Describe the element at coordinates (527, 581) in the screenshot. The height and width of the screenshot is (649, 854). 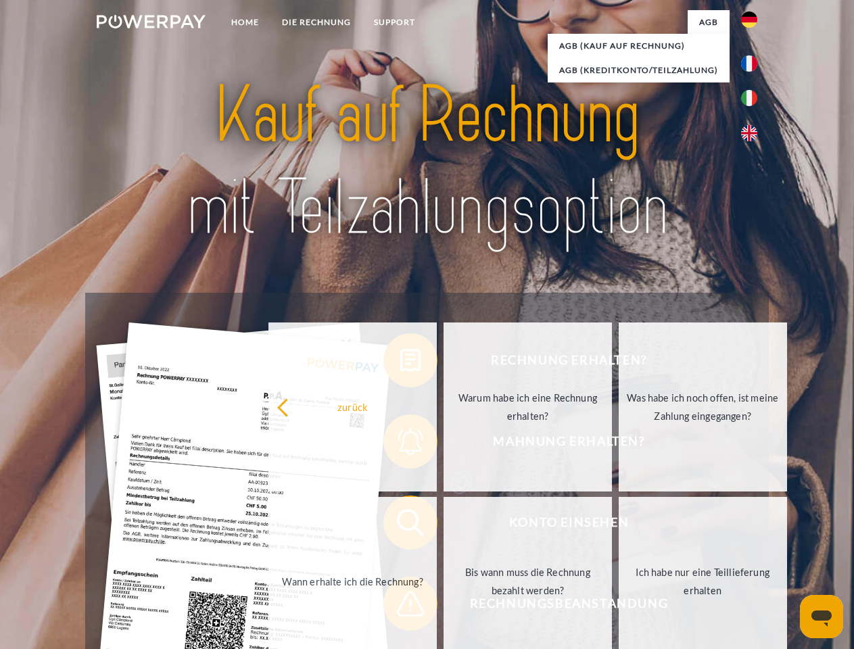
I see `div: Bis wann muss die Rechnung bezahlt werden?` at that location.